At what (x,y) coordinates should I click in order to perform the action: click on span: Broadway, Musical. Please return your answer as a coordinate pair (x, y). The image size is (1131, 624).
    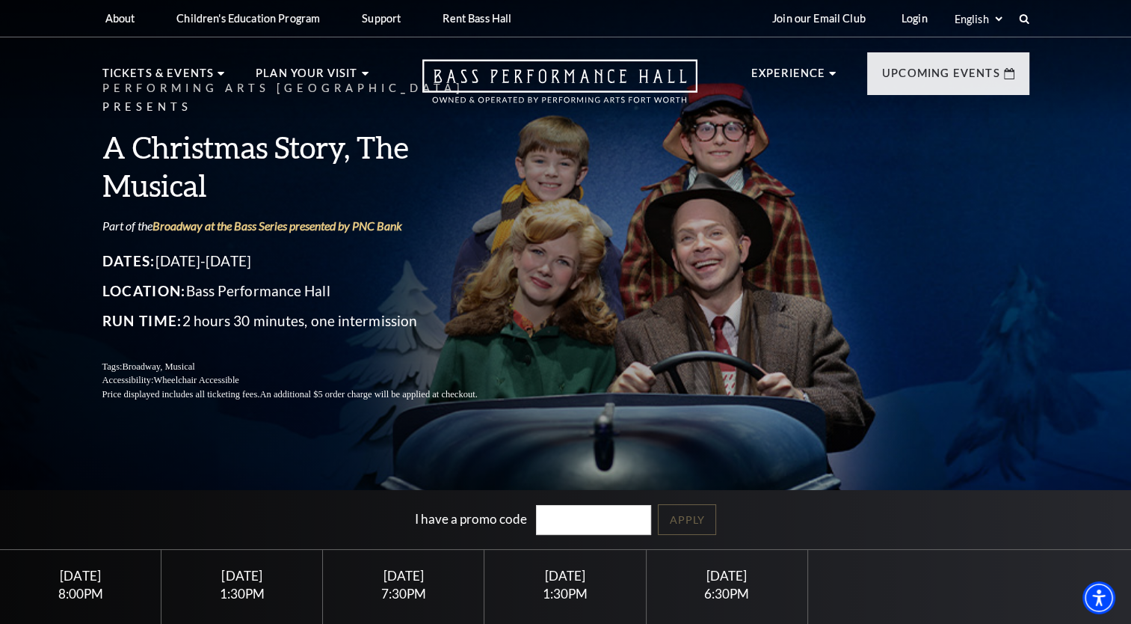
    Looking at the image, I should click on (158, 366).